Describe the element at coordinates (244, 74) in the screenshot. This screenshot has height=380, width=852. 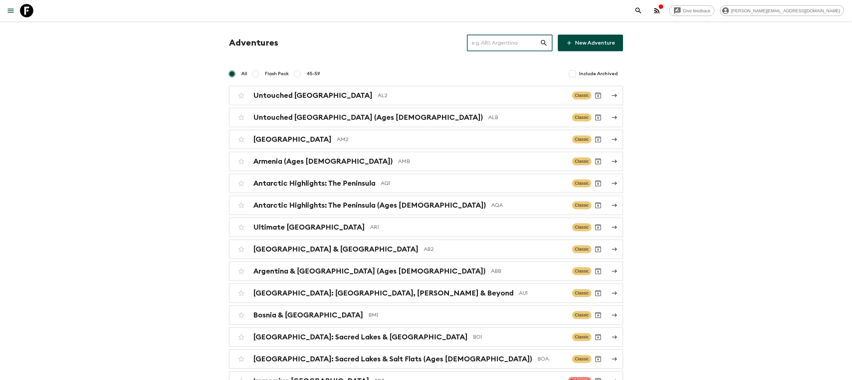
I see `span: All` at that location.